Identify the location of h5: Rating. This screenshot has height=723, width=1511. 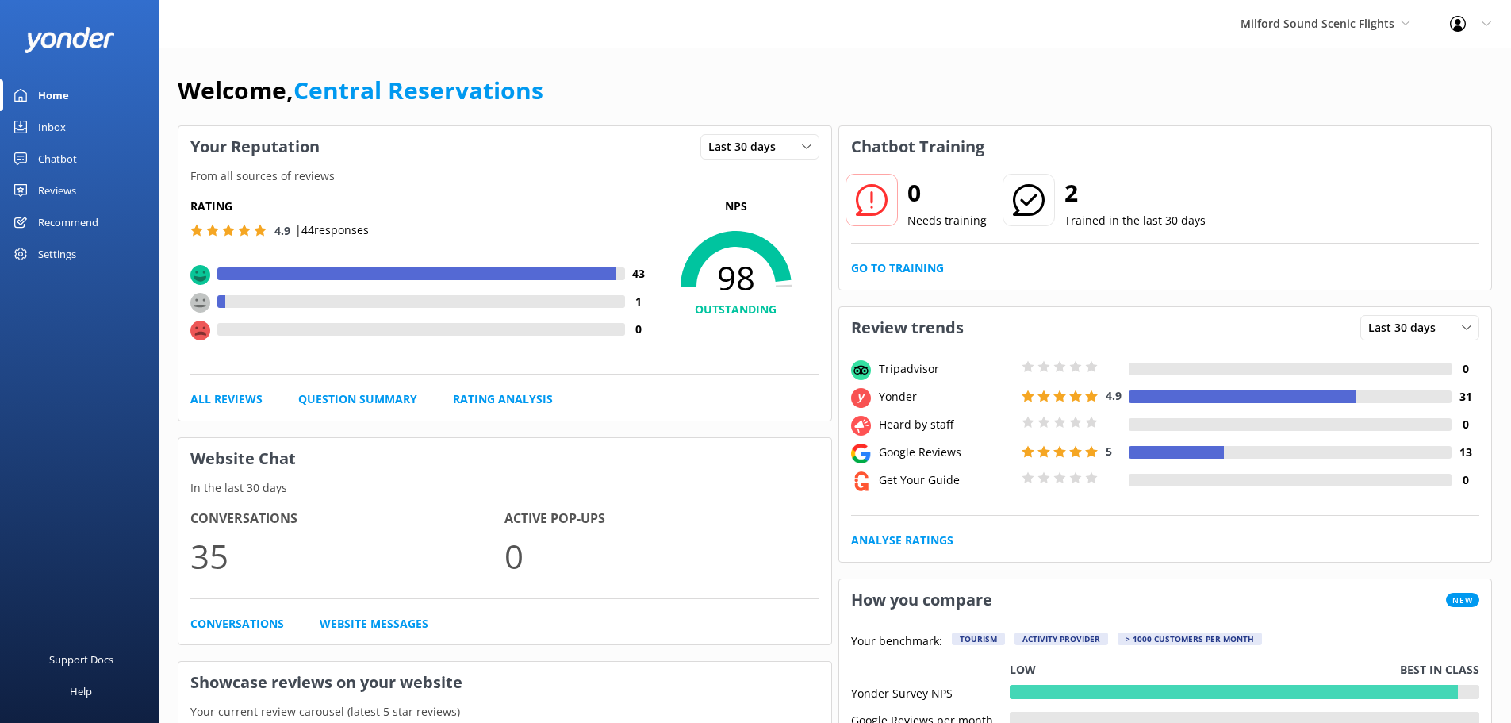
(421, 206).